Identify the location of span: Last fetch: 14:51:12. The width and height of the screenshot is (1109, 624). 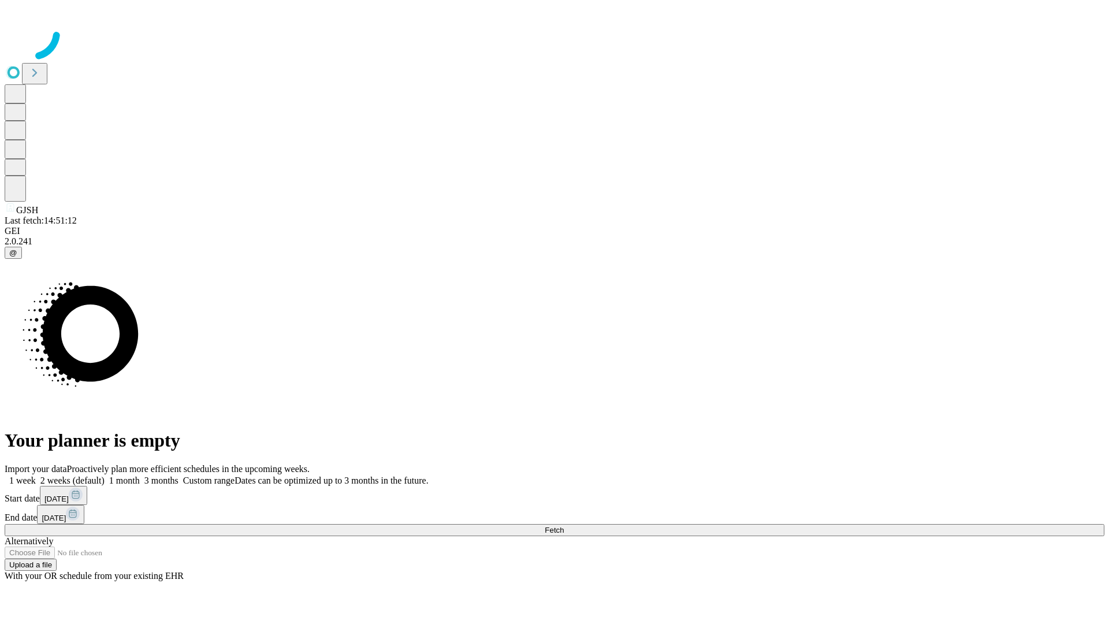
(40, 220).